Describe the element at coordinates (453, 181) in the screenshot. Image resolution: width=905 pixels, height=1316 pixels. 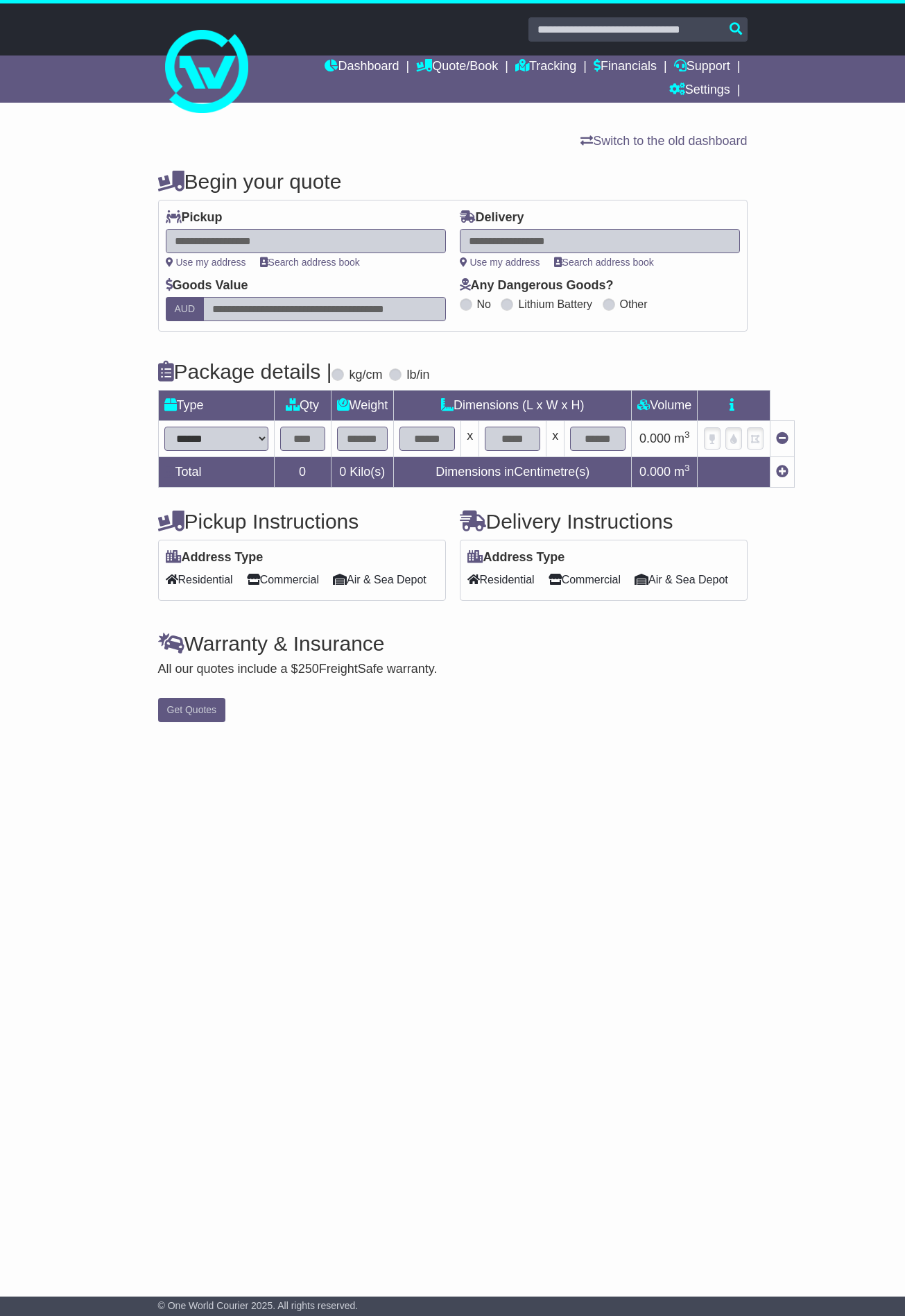
I see `h4: Begin your quote` at that location.